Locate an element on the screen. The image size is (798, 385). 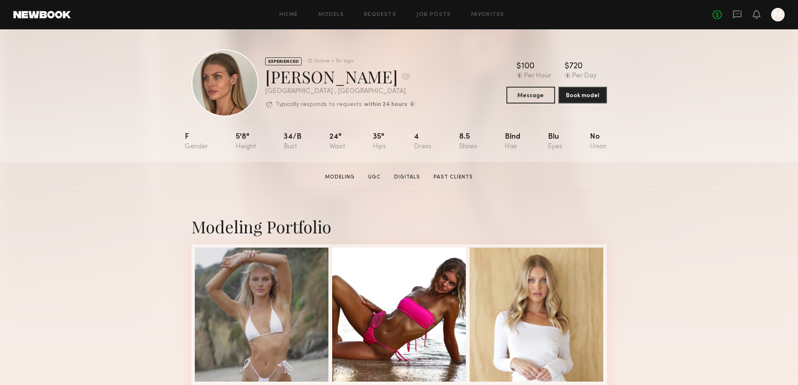
a: Favorites is located at coordinates (487, 15).